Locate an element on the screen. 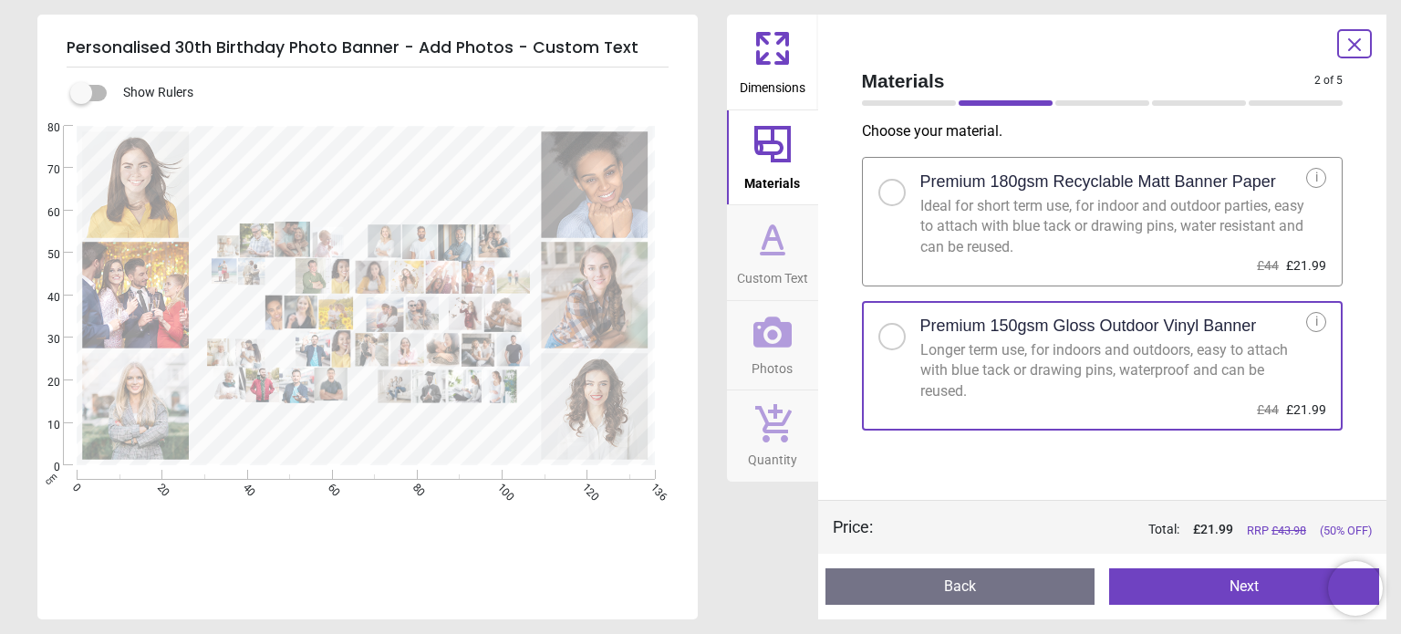  span: 60 is located at coordinates (43, 213).